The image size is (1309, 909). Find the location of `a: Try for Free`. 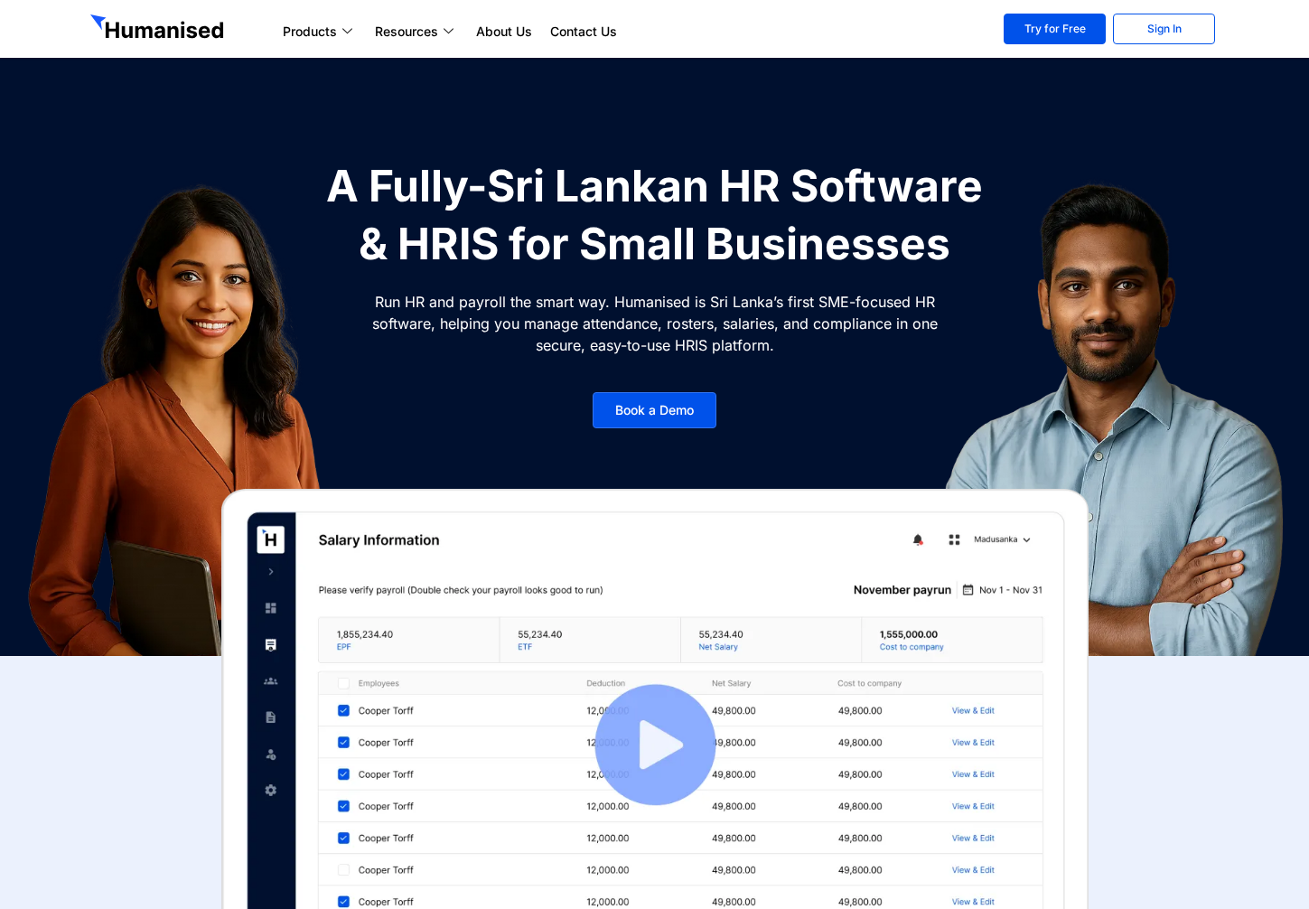

a: Try for Free is located at coordinates (1054, 29).